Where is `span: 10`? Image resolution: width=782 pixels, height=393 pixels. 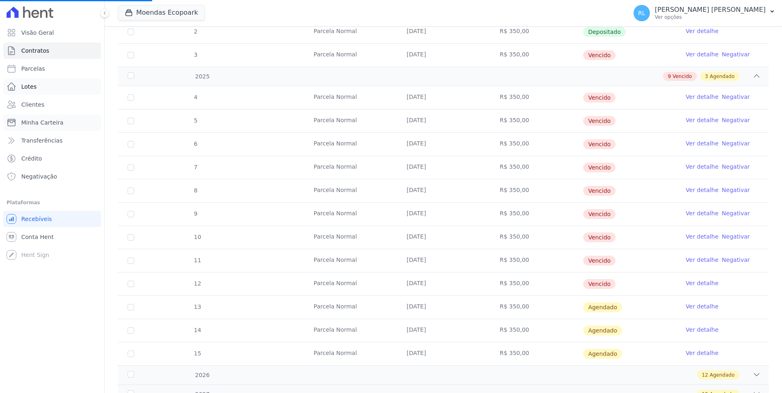 span: 10 is located at coordinates (197, 237).